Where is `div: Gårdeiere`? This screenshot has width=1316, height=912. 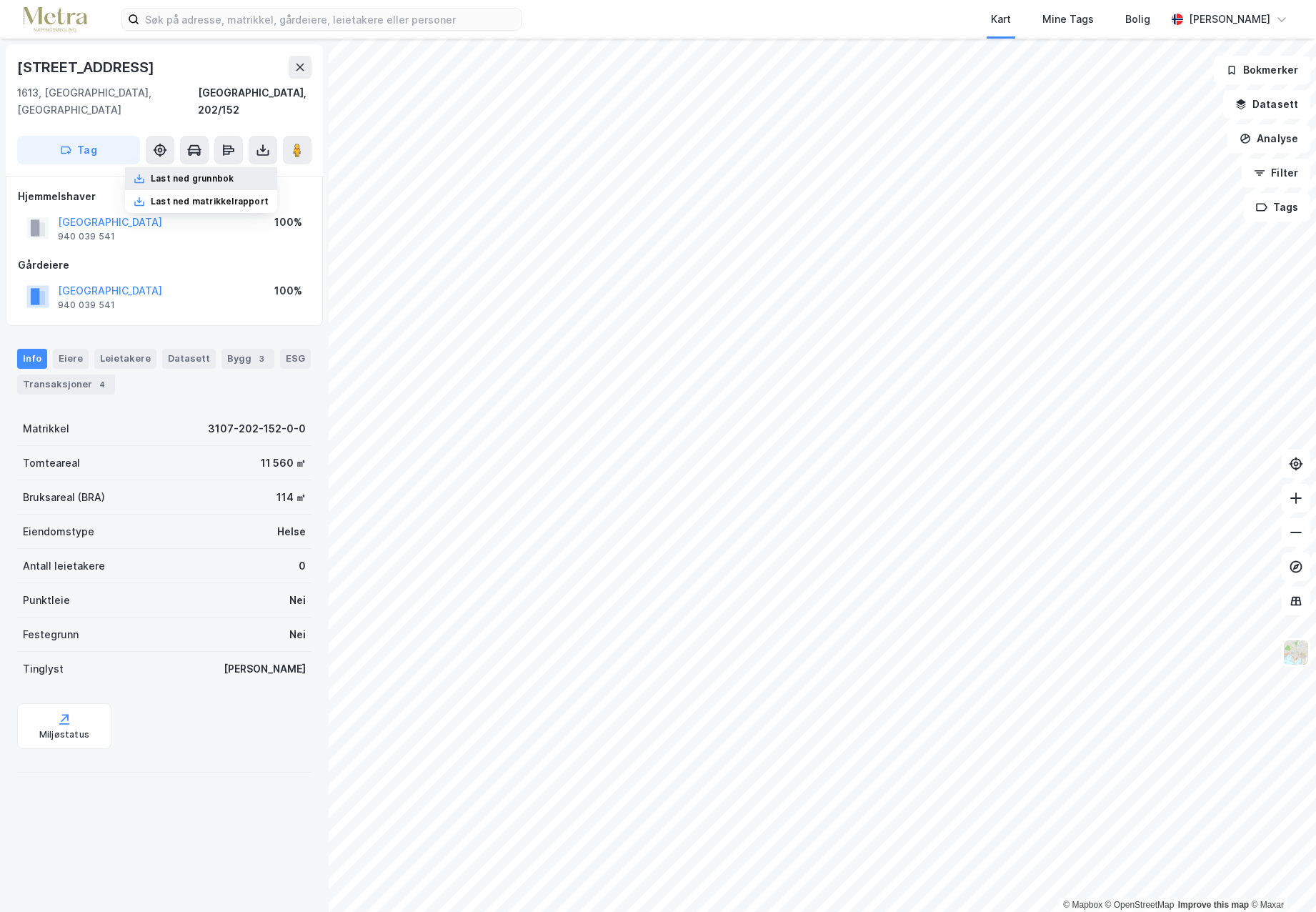
div: Gårdeiere is located at coordinates (165, 265).